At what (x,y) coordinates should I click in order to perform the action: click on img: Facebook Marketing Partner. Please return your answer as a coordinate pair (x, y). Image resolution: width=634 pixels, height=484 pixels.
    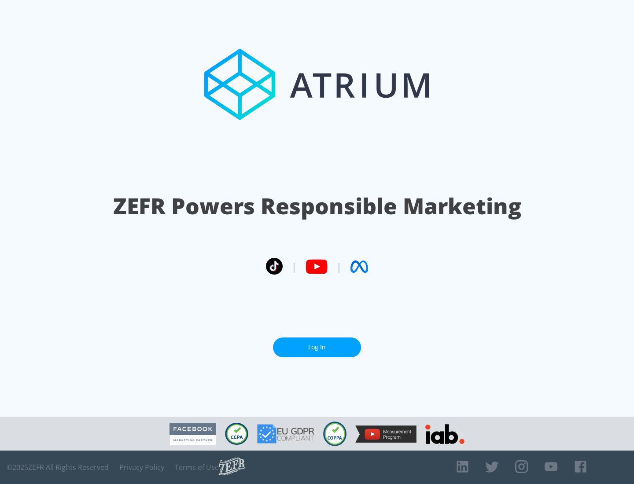
    Looking at the image, I should click on (193, 434).